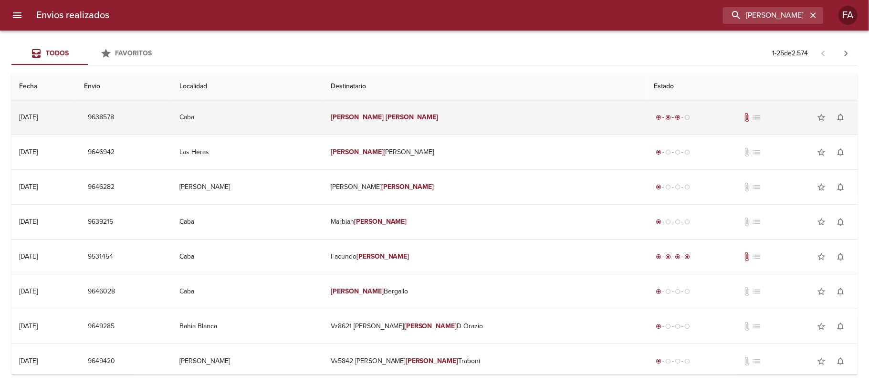  Describe the element at coordinates (101, 187) in the screenshot. I see `button: 9646282` at that location.